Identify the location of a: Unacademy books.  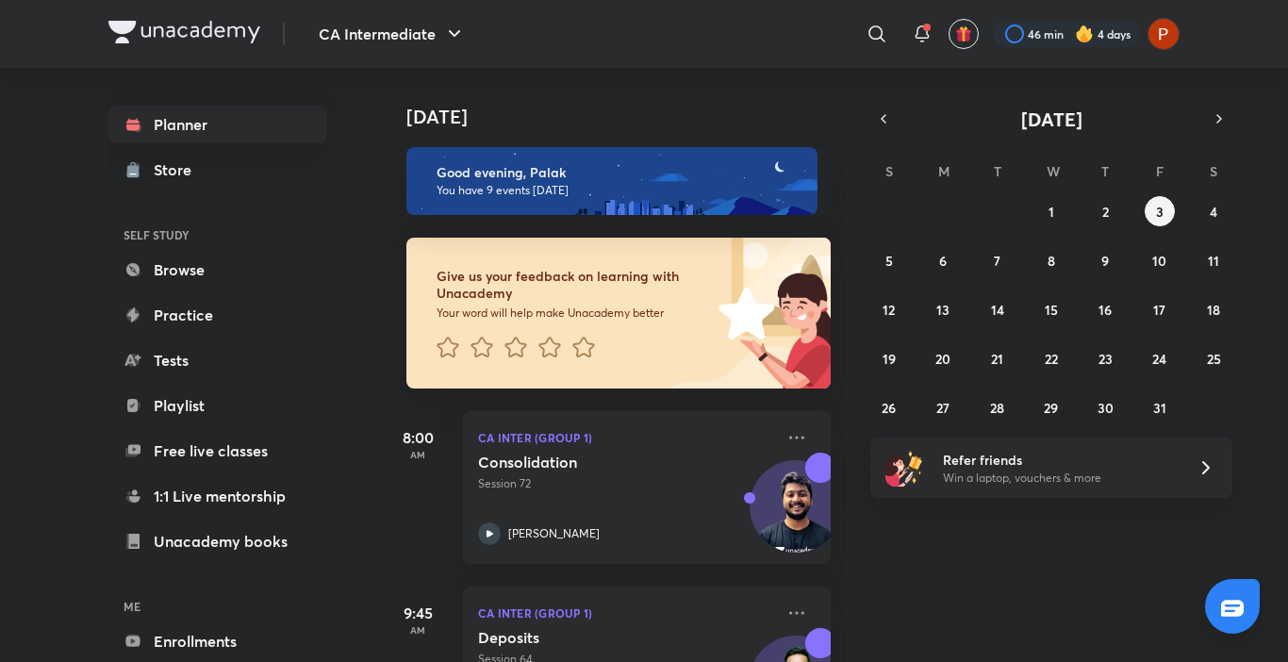
(218, 541).